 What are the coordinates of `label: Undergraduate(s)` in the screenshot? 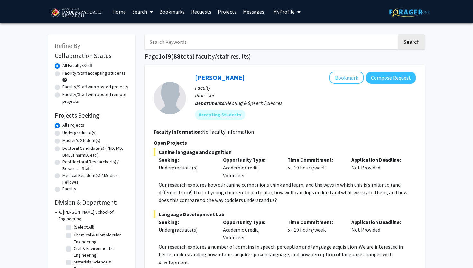 It's located at (79, 133).